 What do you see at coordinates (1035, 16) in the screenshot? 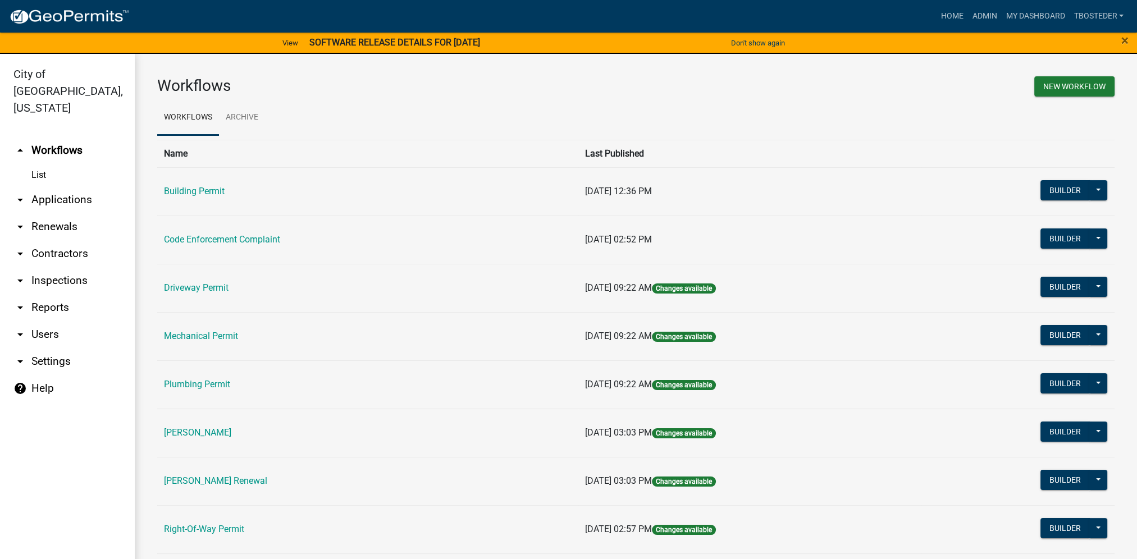
I see `a: My Dashboard` at bounding box center [1035, 16].